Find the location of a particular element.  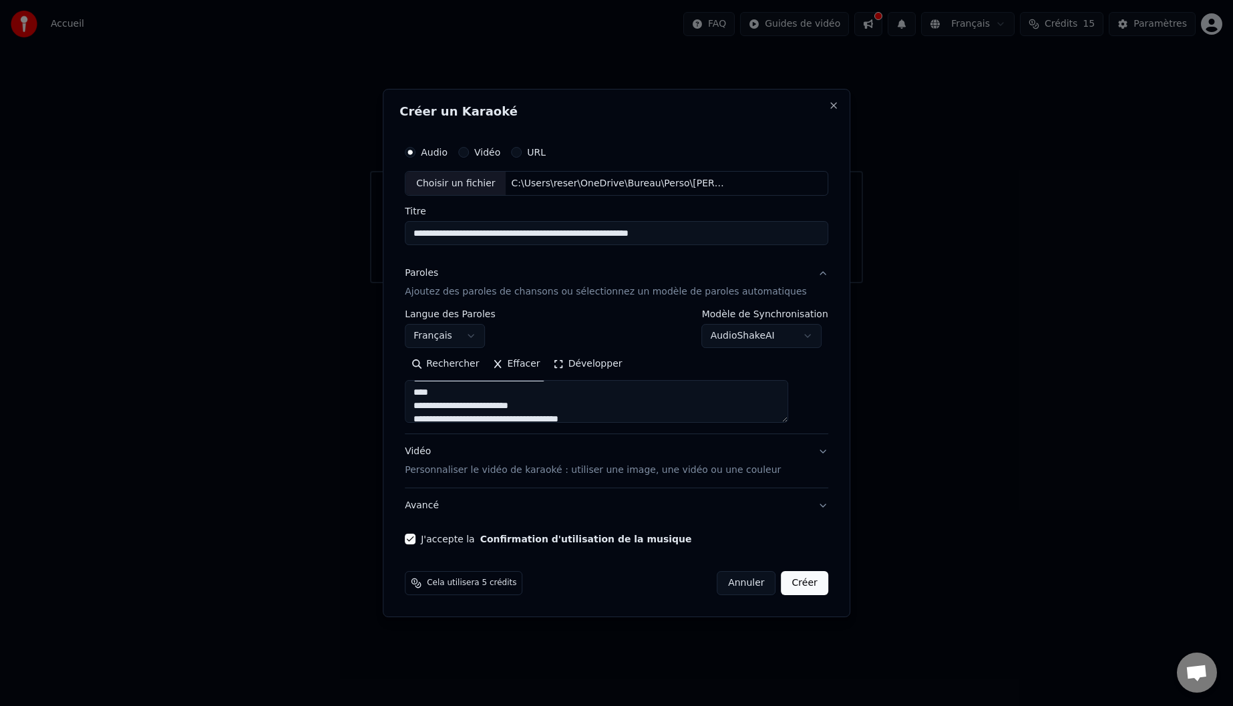

p: Ajoutez des paroles de chansons ou sélectionnez un modèle de paroles automatiques is located at coordinates (606, 292).